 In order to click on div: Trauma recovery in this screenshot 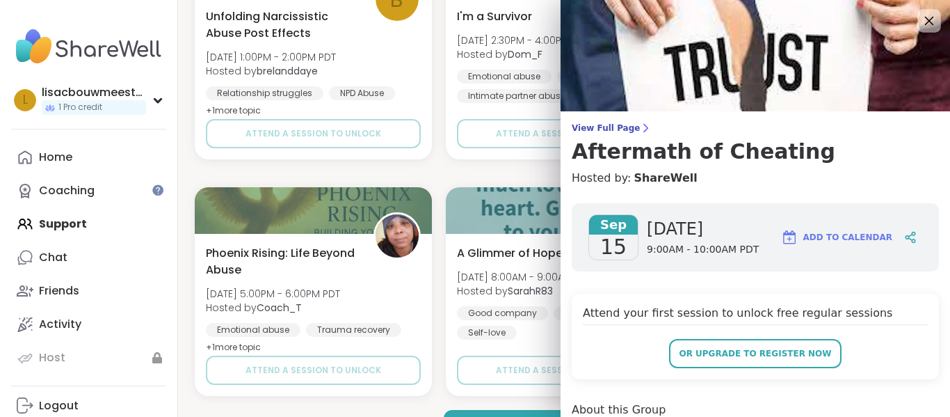, I will do `click(353, 330)`.